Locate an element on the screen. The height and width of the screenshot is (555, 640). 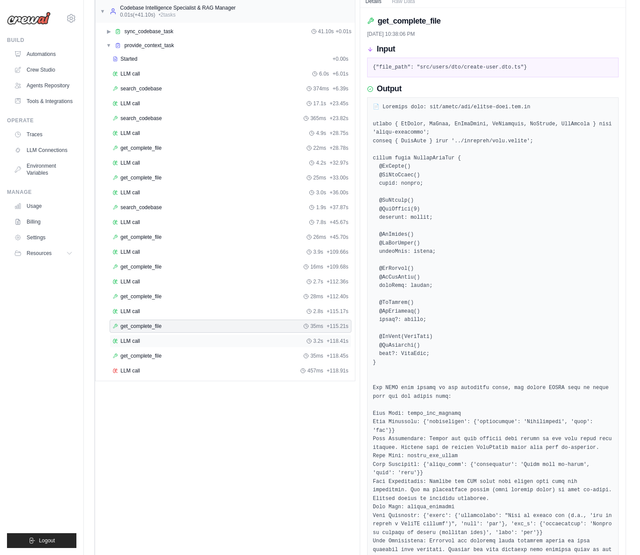
span: + 28.78s is located at coordinates (339, 148).